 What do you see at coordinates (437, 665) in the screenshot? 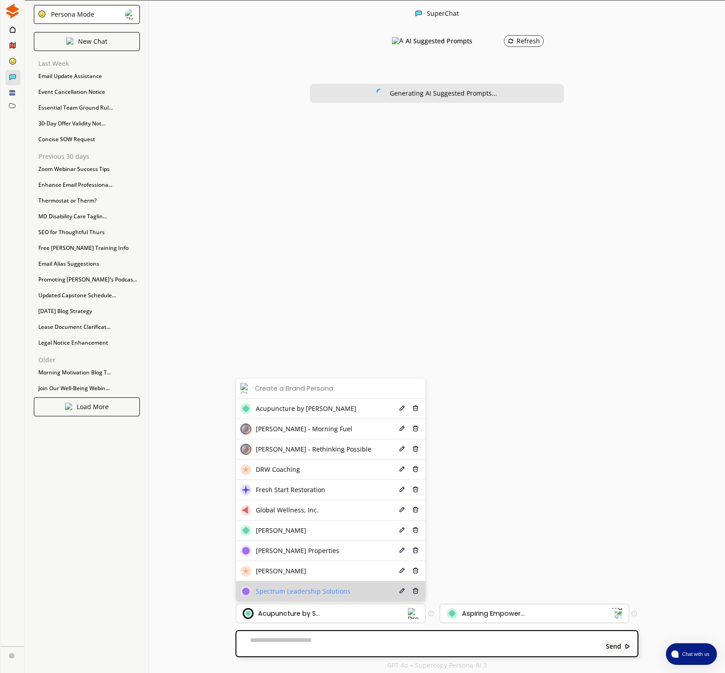
I see `p: GPT 4o + Supercopy Persona-AI 3` at bounding box center [437, 665].